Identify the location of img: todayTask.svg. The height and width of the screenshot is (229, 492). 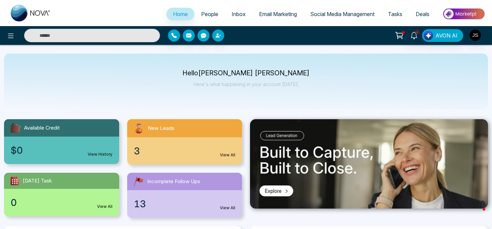
(15, 181).